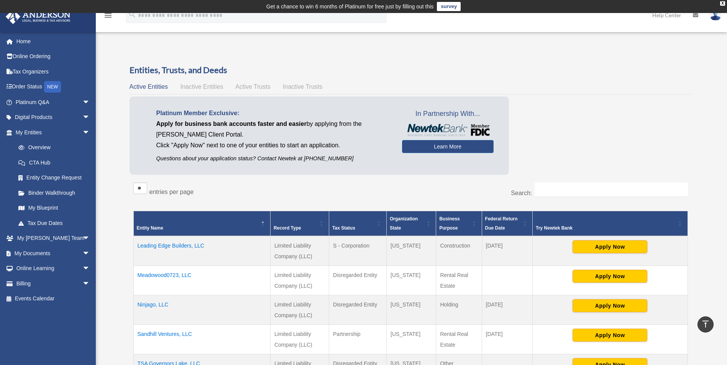  What do you see at coordinates (705, 325) in the screenshot?
I see `a: vertical_align_top` at bounding box center [705, 325].